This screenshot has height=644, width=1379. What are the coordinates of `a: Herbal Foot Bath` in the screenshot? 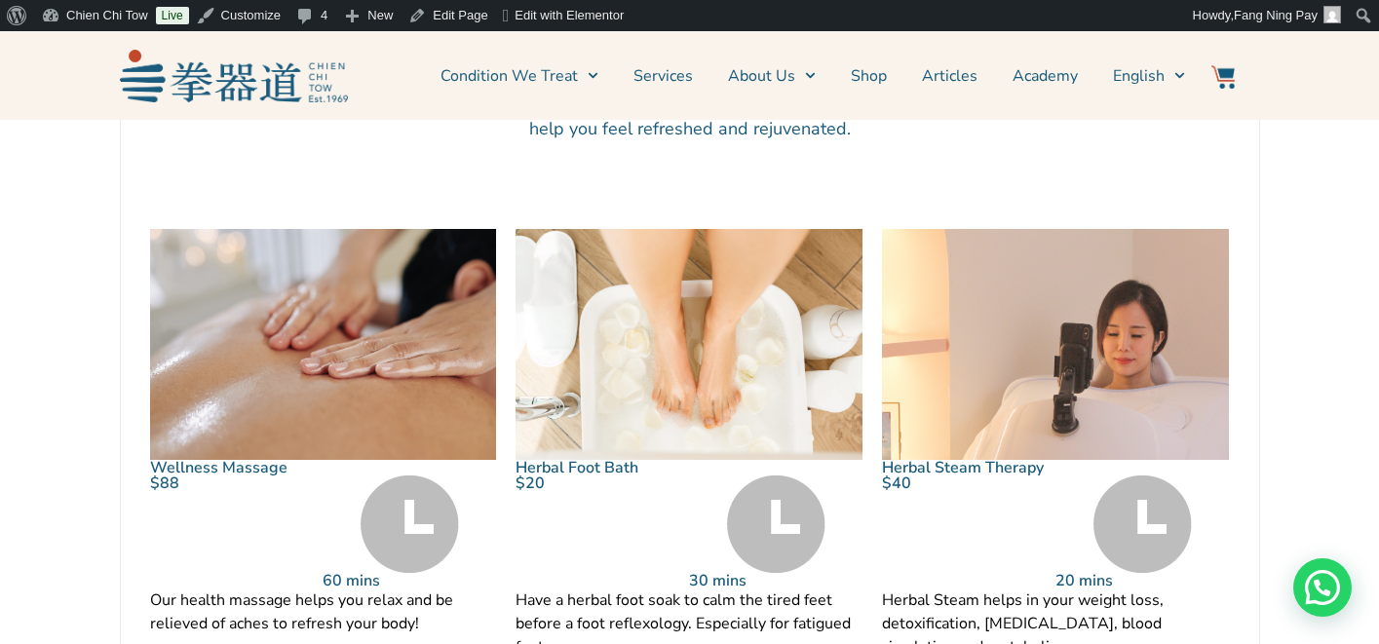 It's located at (577, 468).